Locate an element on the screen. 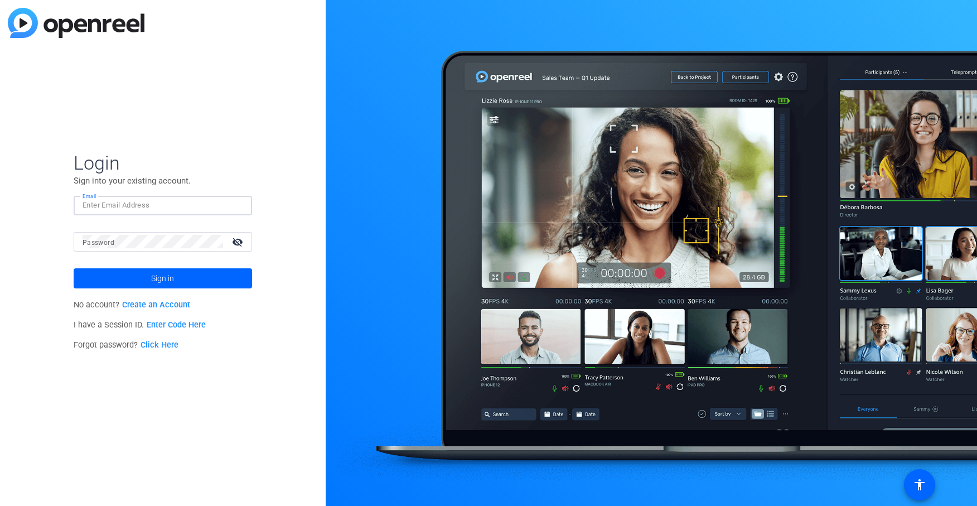  span: I have a Session ID. is located at coordinates (139, 324).